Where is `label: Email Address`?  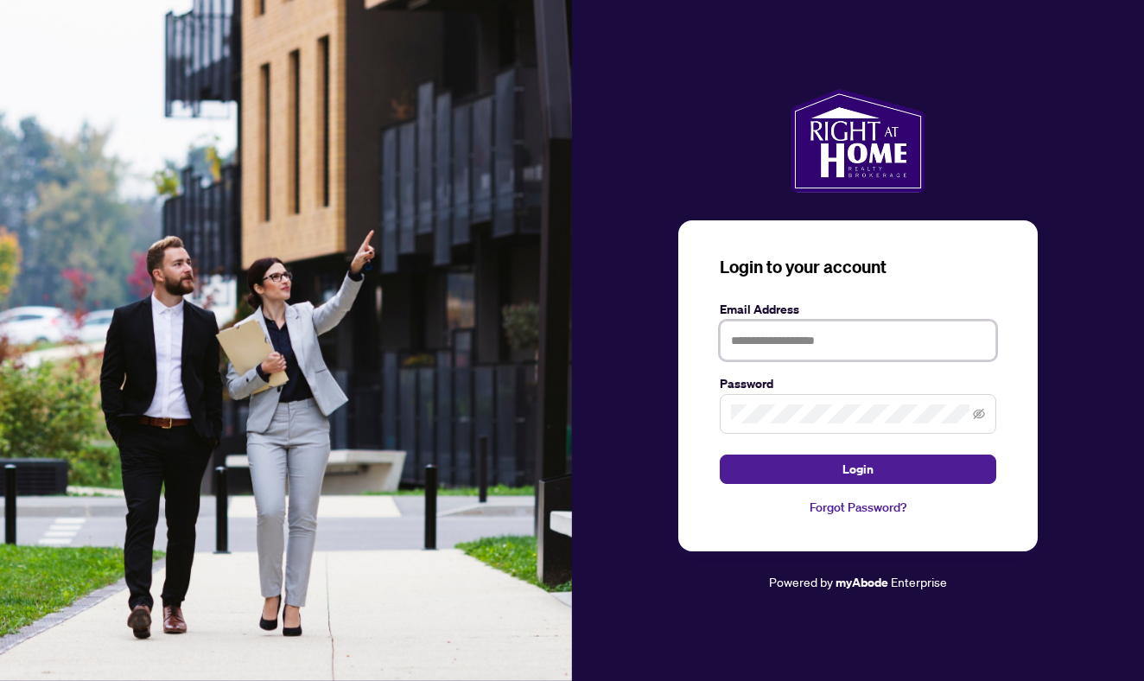 label: Email Address is located at coordinates (858, 309).